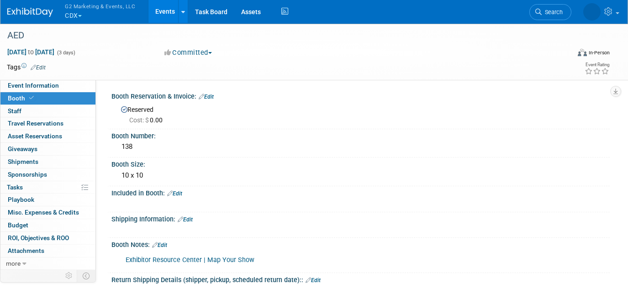 The height and width of the screenshot is (294, 628). What do you see at coordinates (360, 192) in the screenshot?
I see `div: Included in Booth:` at bounding box center [360, 192].